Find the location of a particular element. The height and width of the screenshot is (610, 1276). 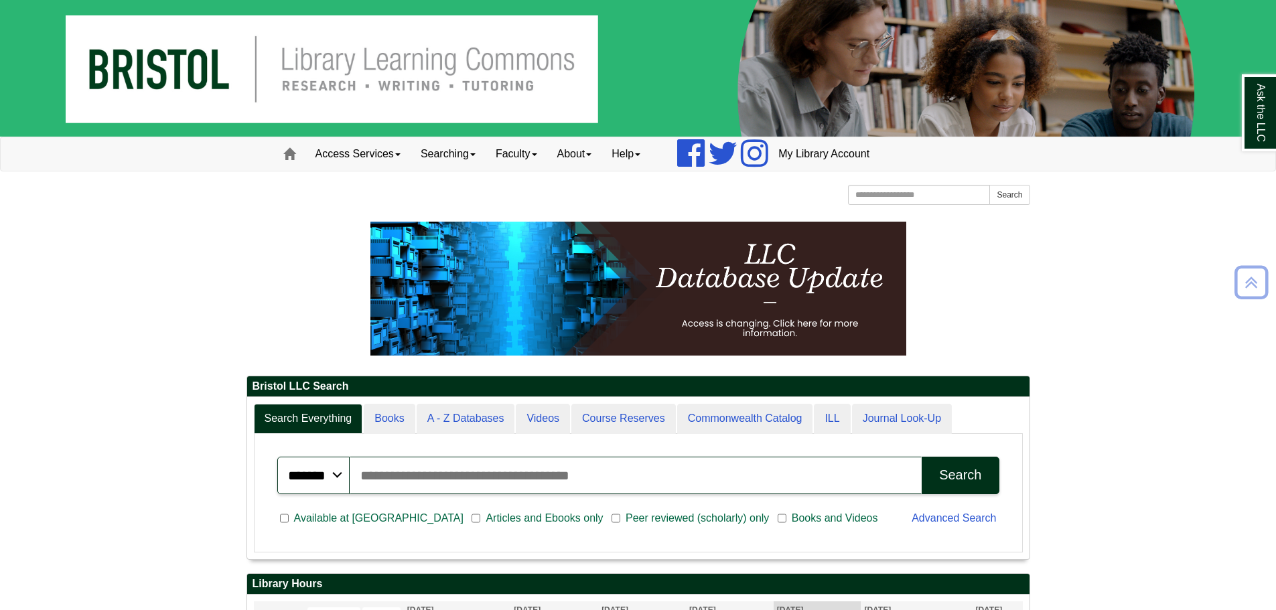

input: Books and Videos is located at coordinates (781, 518).